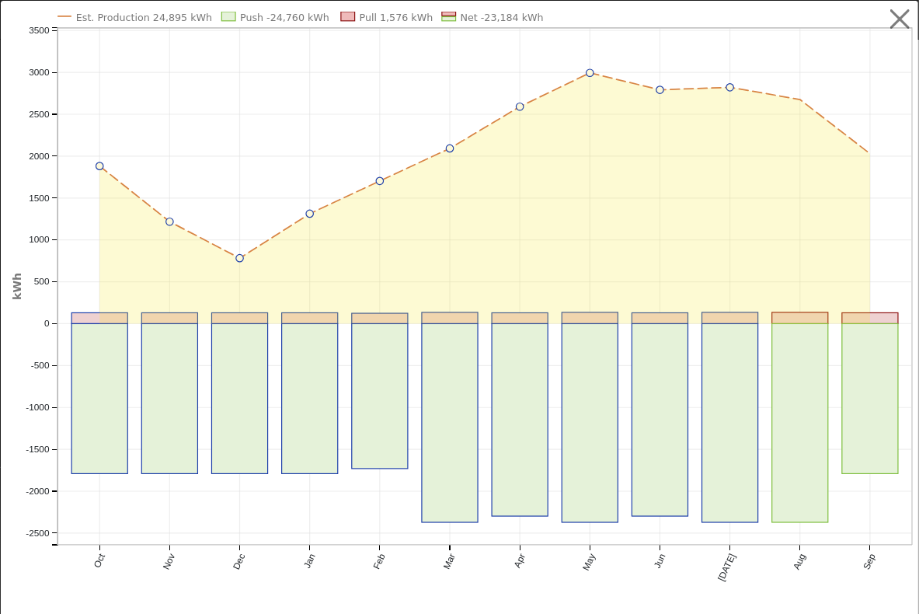 The image size is (919, 614). What do you see at coordinates (37, 533) in the screenshot?
I see `text: -2500` at bounding box center [37, 533].